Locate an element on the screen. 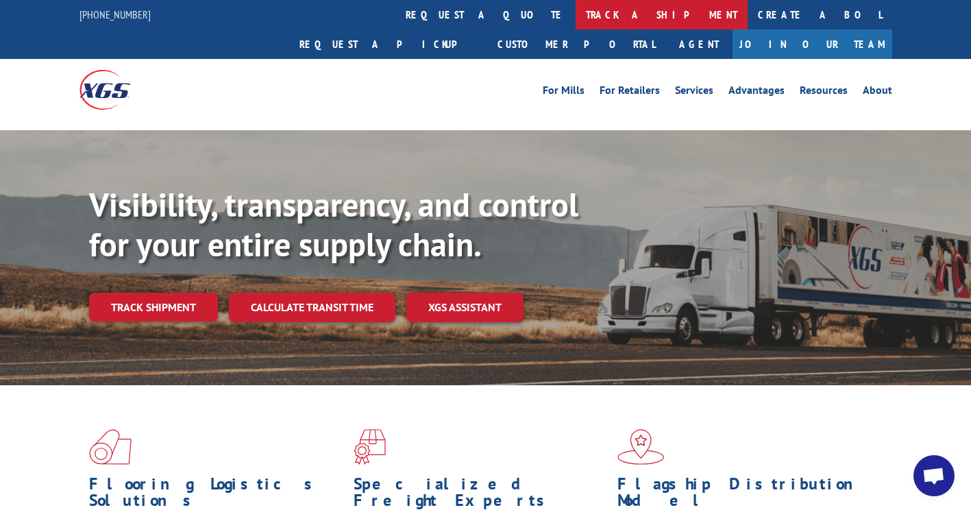 The width and height of the screenshot is (971, 510). a: XGS ASSISTANT is located at coordinates (465, 307).